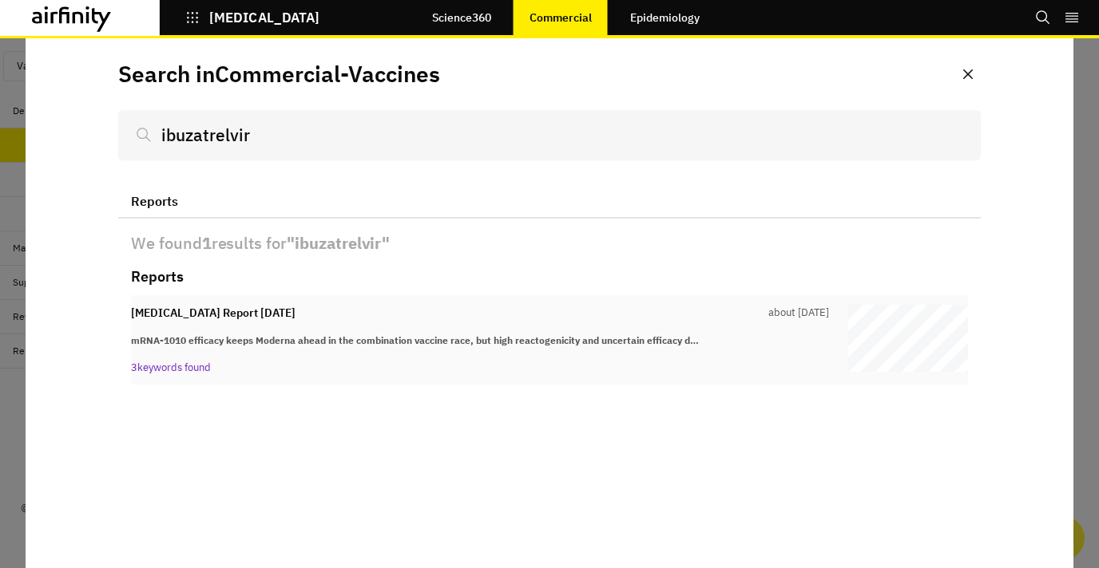 Image resolution: width=1099 pixels, height=568 pixels. What do you see at coordinates (549, 135) in the screenshot?
I see `input: Search...` at bounding box center [549, 135].